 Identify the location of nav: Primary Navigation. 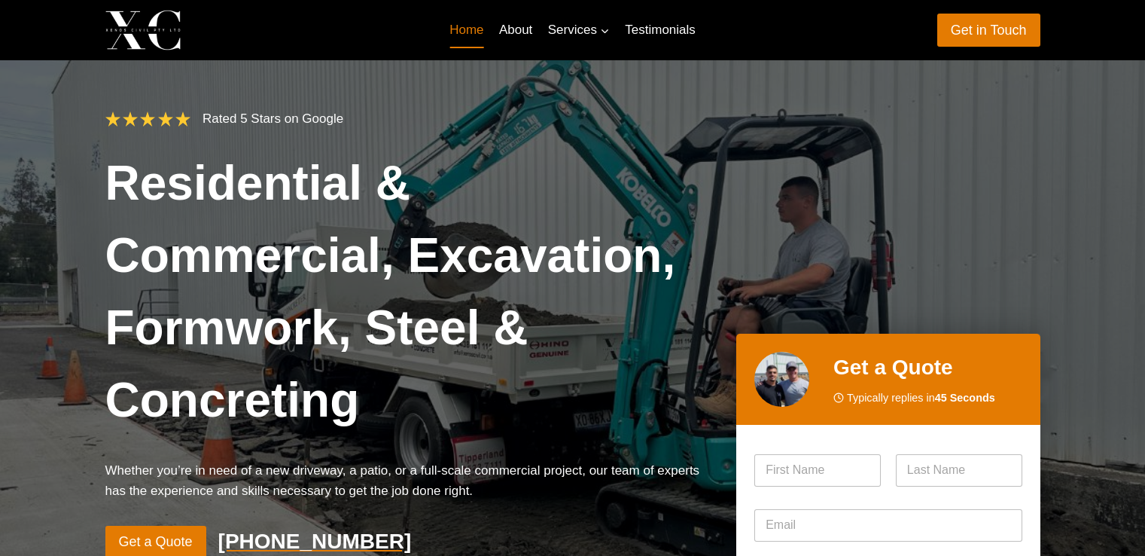
(572, 30).